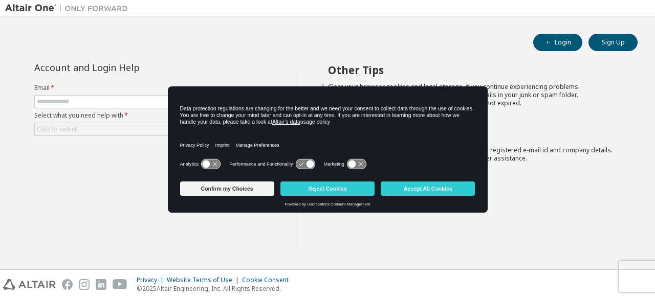 The image size is (655, 299). Describe the element at coordinates (204, 280) in the screenshot. I see `div: Website Terms of Use` at that location.